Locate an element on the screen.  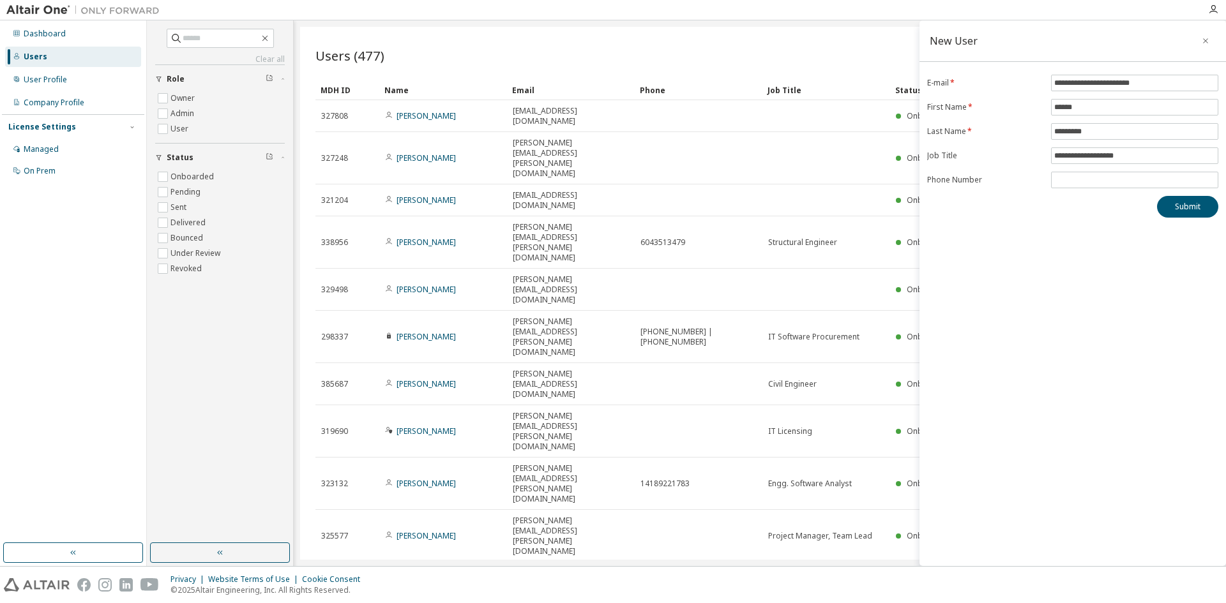
span: Project Manager, Team Lead is located at coordinates (820, 536).